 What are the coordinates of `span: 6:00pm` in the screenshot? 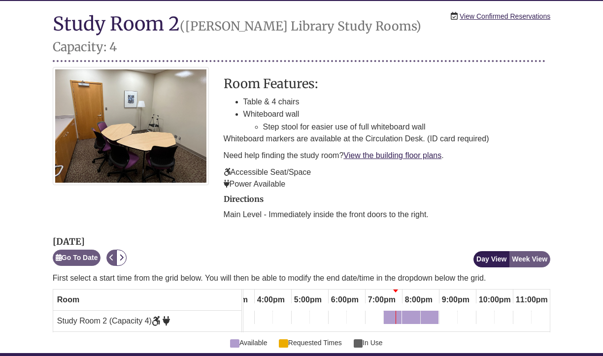 It's located at (345, 300).